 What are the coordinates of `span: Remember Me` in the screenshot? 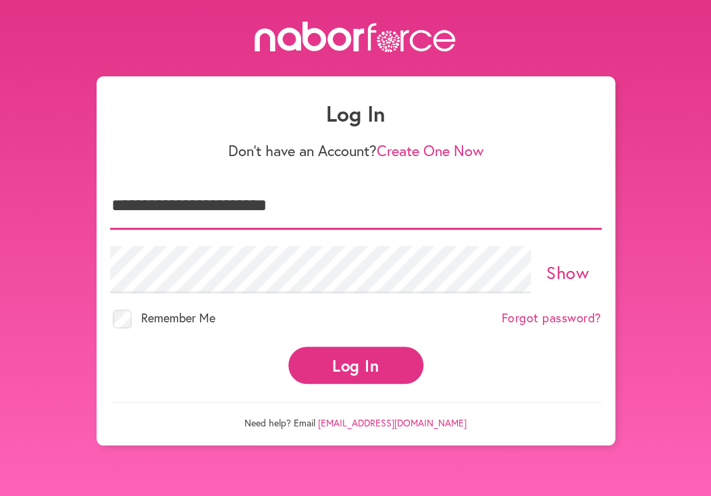 It's located at (178, 317).